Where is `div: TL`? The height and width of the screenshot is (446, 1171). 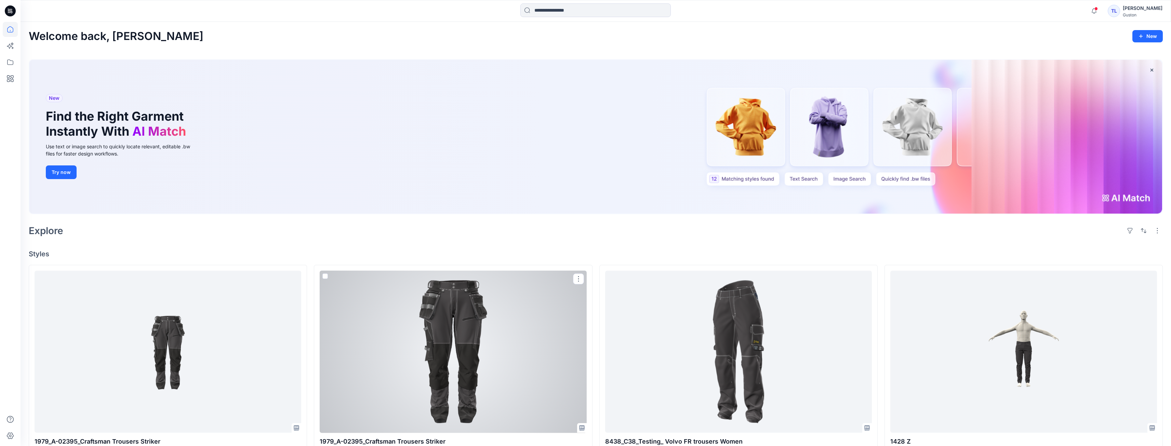
div: TL is located at coordinates (1114, 11).